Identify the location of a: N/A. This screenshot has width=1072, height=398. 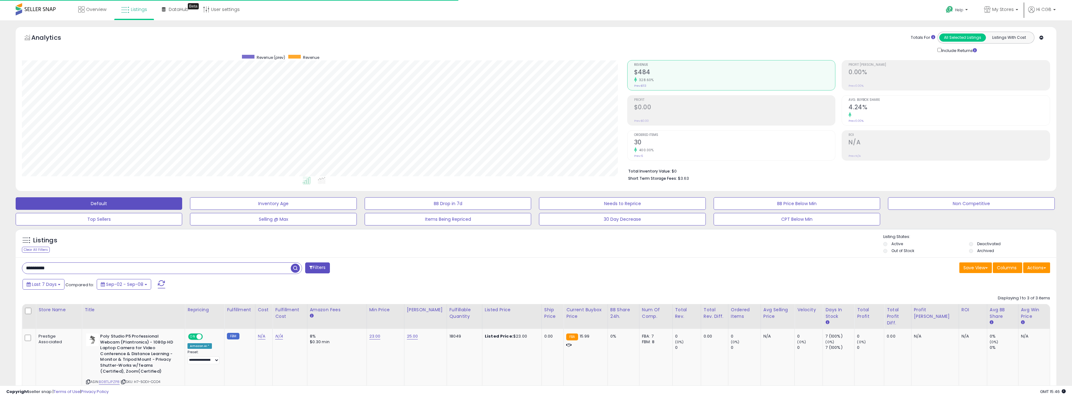
(262, 336).